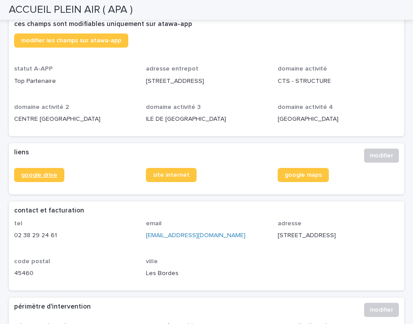  Describe the element at coordinates (74, 273) in the screenshot. I see `p: 45460` at that location.